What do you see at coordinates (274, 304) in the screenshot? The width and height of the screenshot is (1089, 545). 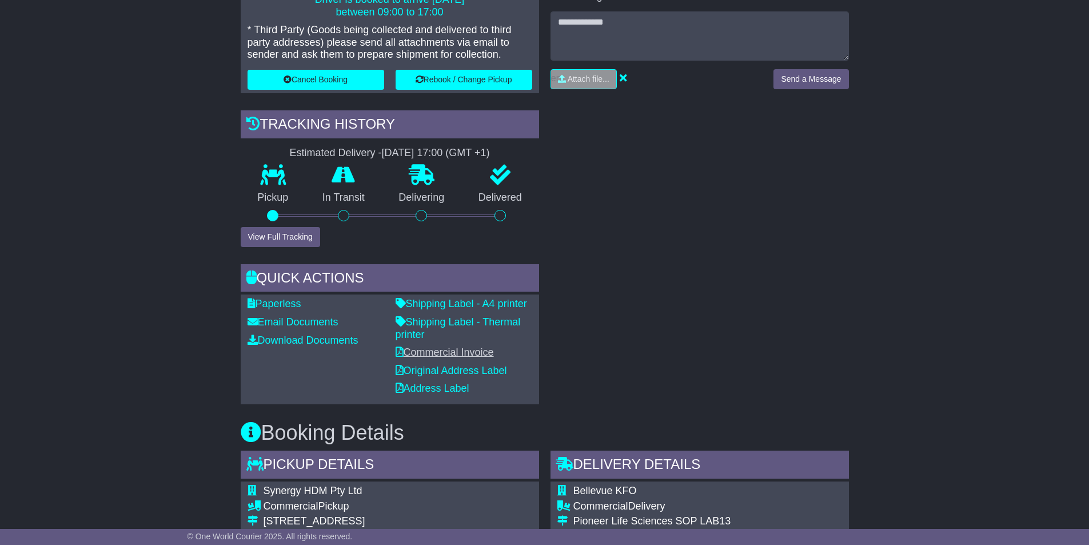 I see `a: Paperless` at bounding box center [274, 304].